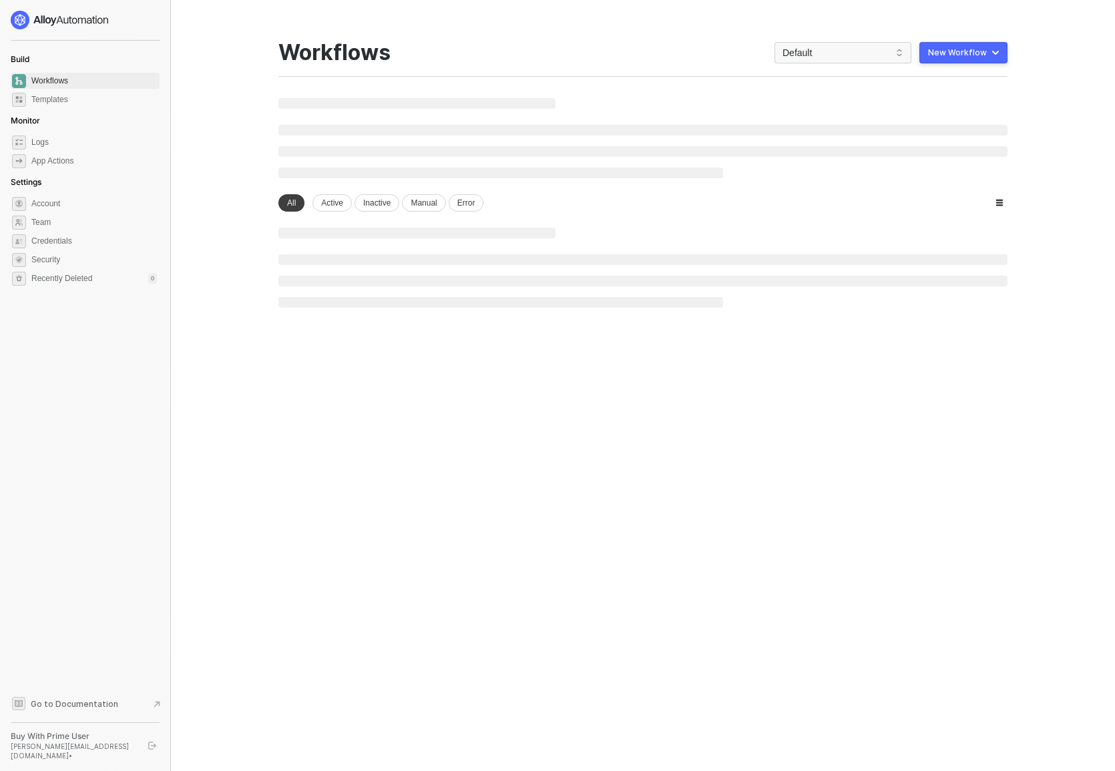  Describe the element at coordinates (332, 203) in the screenshot. I see `div: Active` at that location.